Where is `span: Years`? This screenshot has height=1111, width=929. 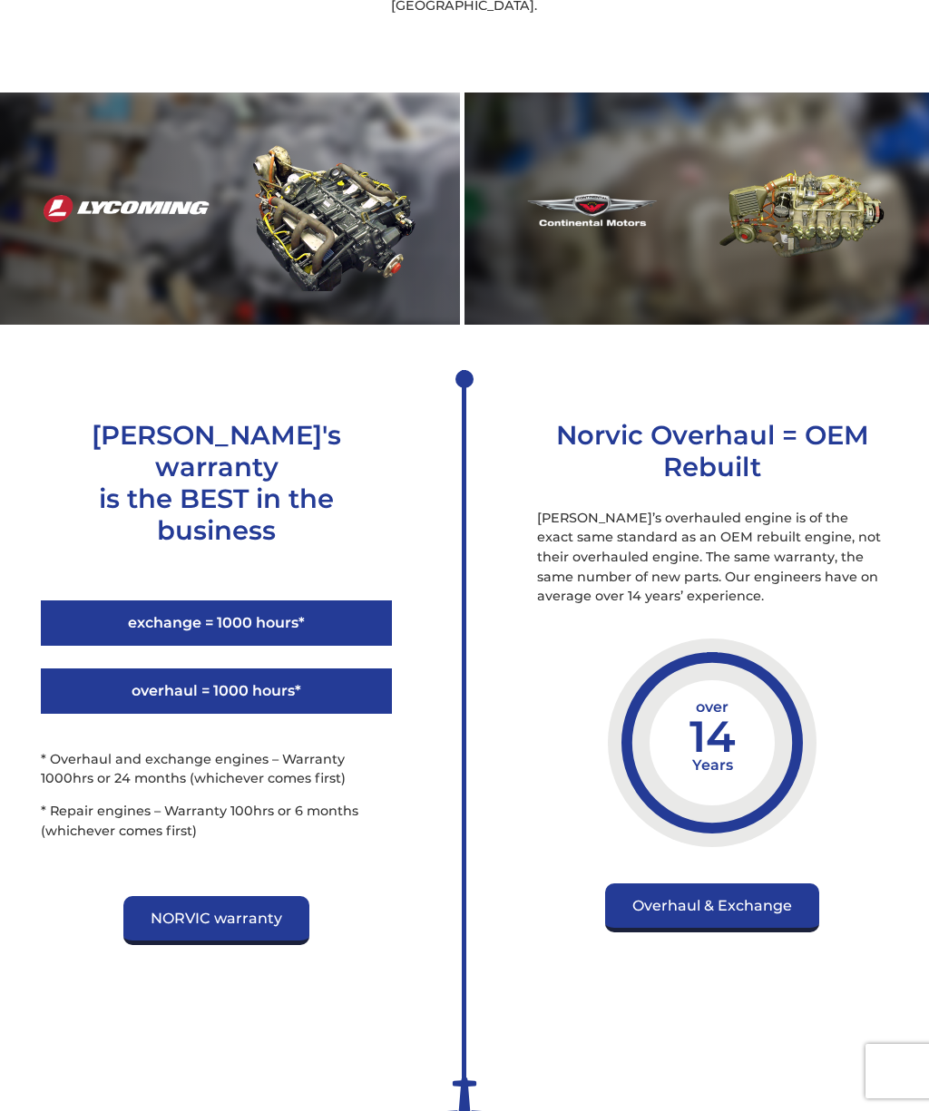
span: Years is located at coordinates (712, 766).